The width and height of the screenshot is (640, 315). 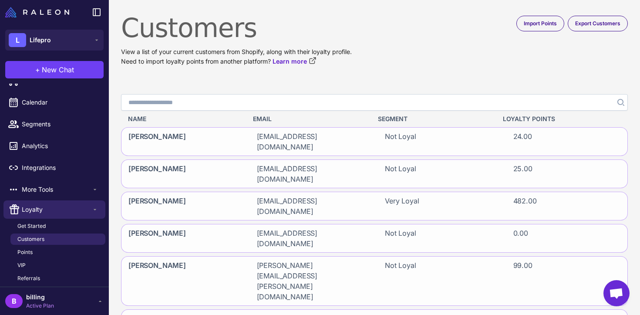 What do you see at coordinates (54, 168) in the screenshot?
I see `a: Integrations` at bounding box center [54, 168].